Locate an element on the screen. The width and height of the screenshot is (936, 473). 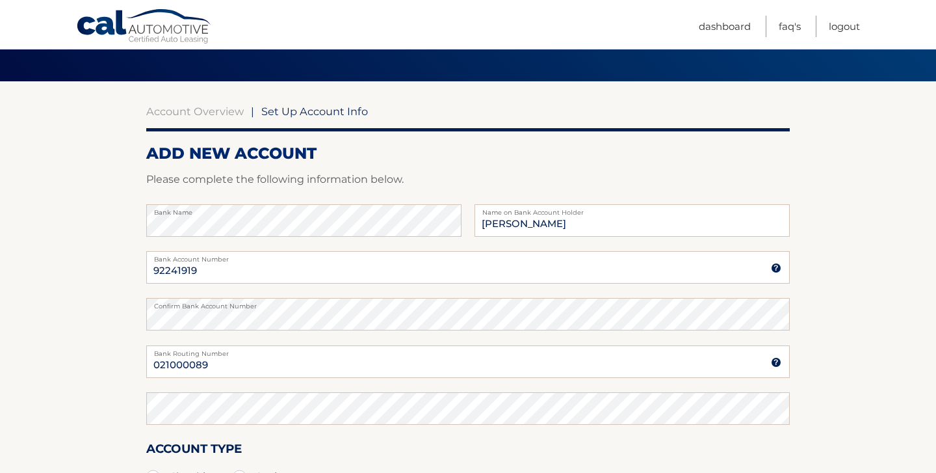
a: Account Overview is located at coordinates (195, 111).